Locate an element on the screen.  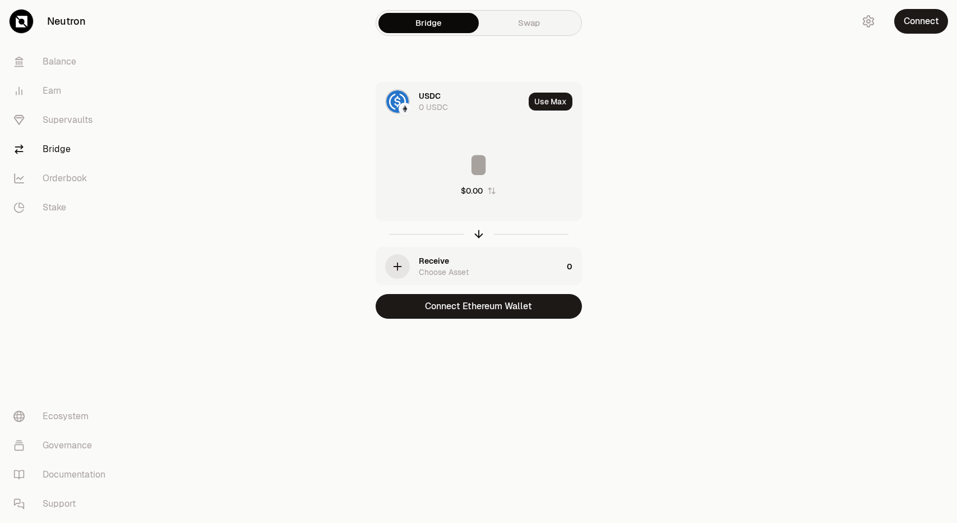
a: Balance is located at coordinates (63, 62).